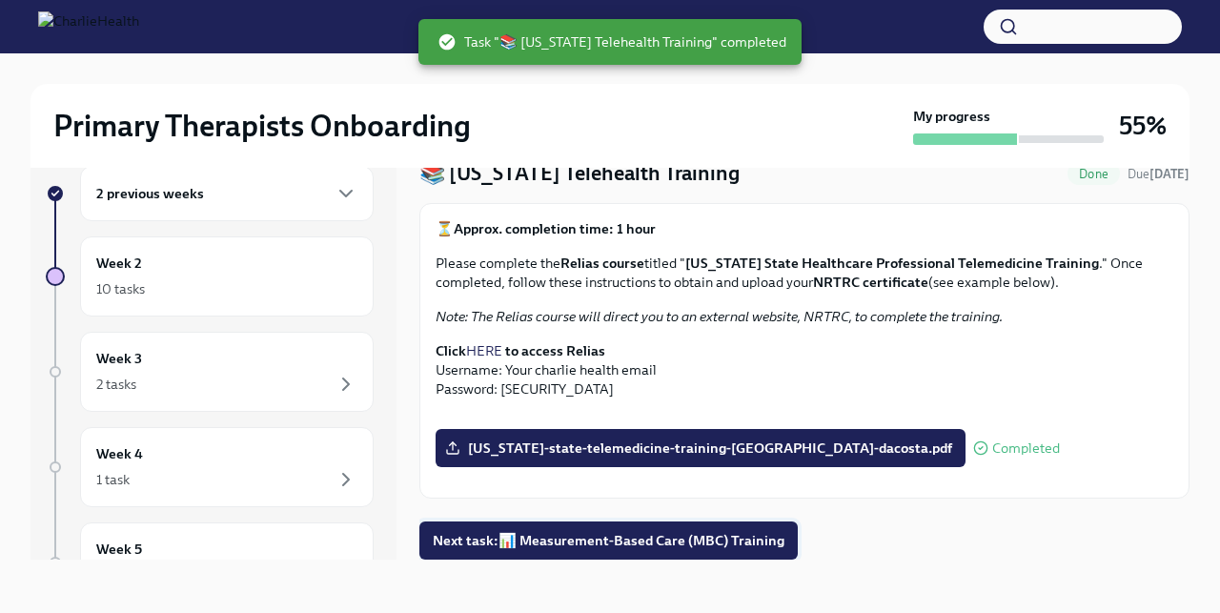  I want to click on strong: NRTRC certificate, so click(870, 282).